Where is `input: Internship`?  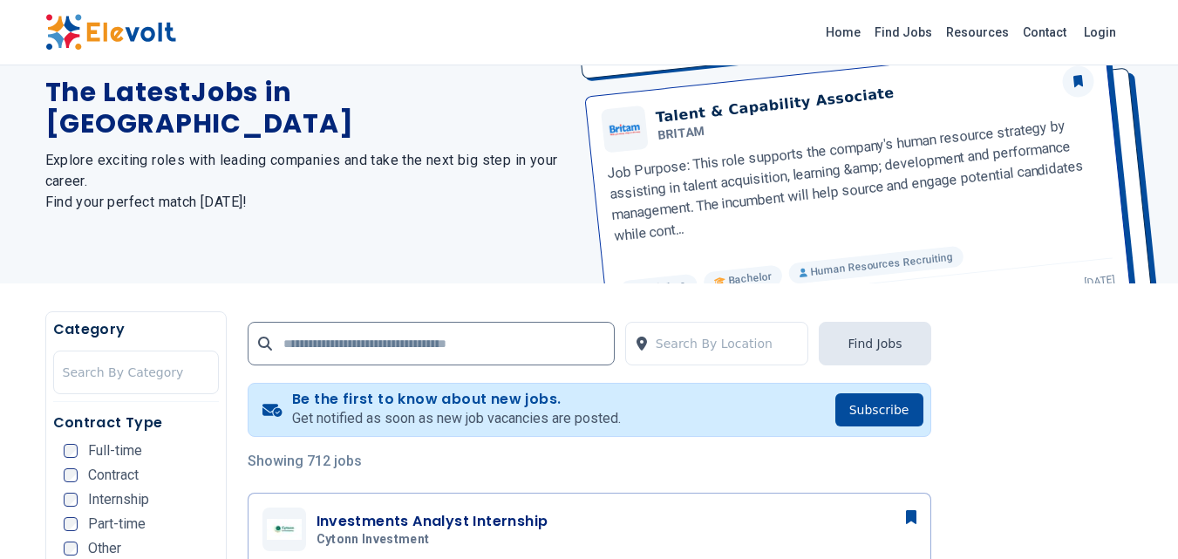 input: Internship is located at coordinates (71, 499).